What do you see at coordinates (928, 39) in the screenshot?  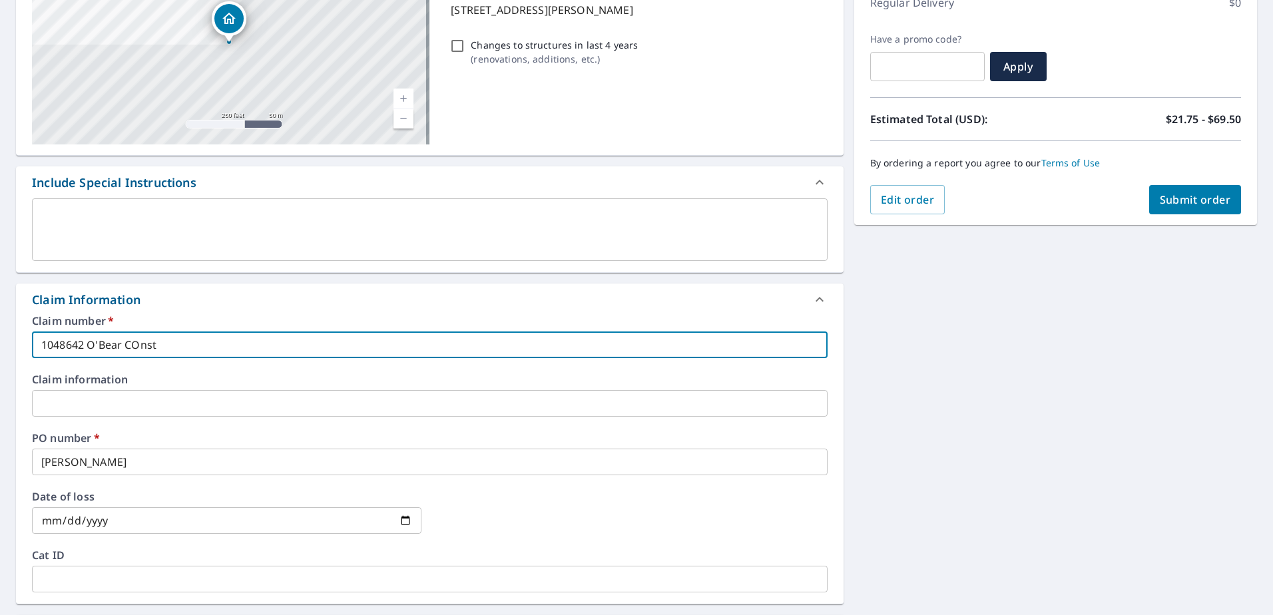 I see `label: Have a promo code?` at bounding box center [928, 39].